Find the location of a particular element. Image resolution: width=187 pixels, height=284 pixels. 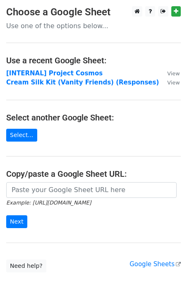

input: Paste your Google Sheet URL here is located at coordinates (91, 190).